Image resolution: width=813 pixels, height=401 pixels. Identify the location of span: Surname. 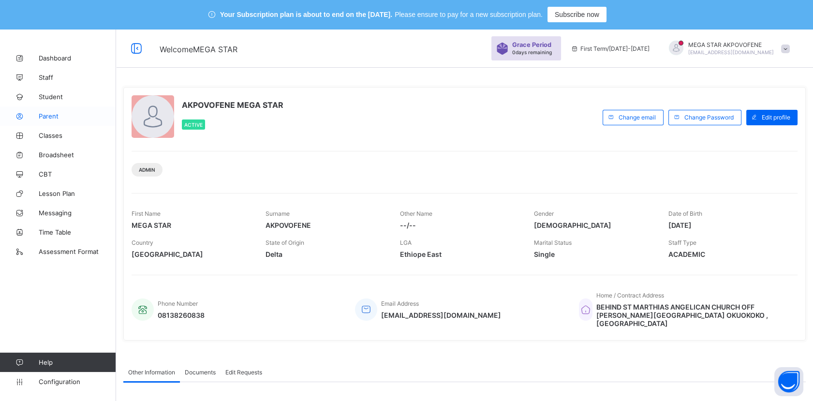
(278, 213).